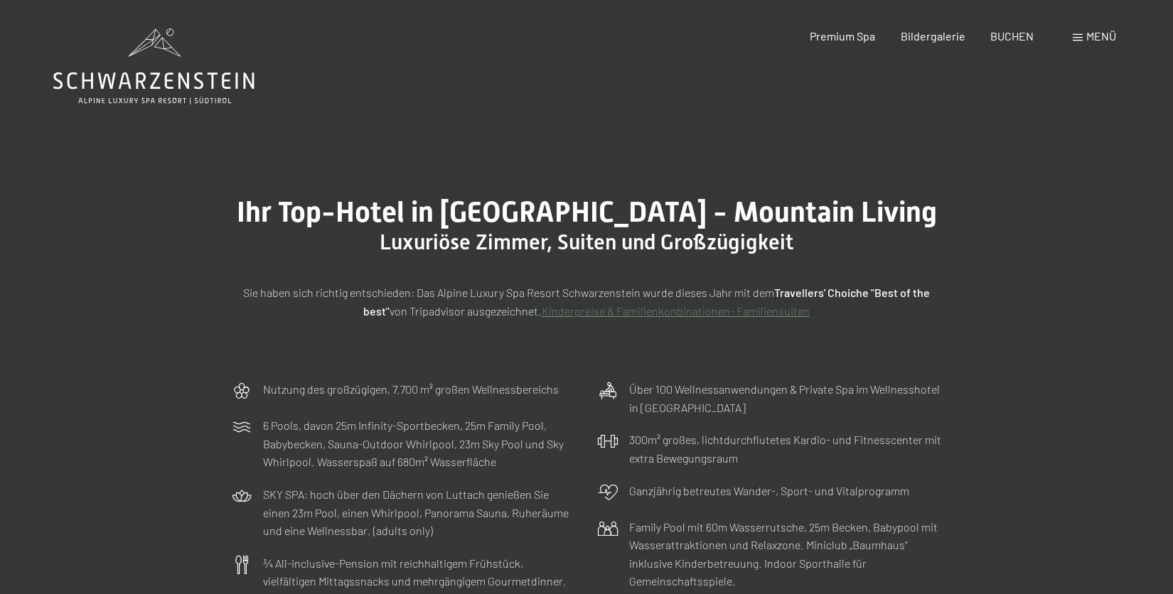  Describe the element at coordinates (933, 36) in the screenshot. I see `a: Bildergalerie` at that location.